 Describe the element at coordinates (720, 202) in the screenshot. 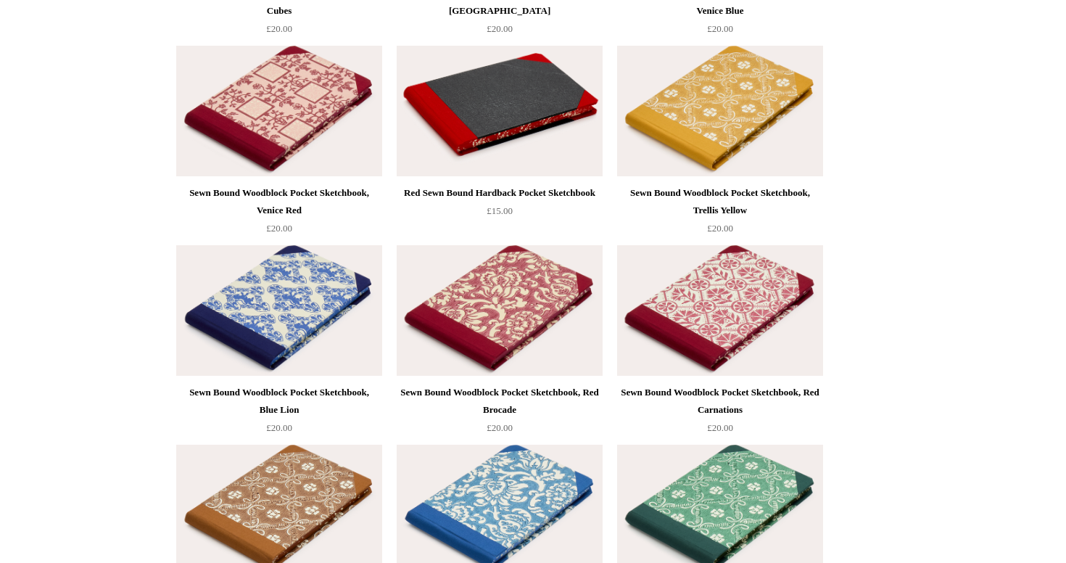

I see `div: Sewn Bound Woodblock Pocket Sketchbook, Trellis Yellow` at that location.